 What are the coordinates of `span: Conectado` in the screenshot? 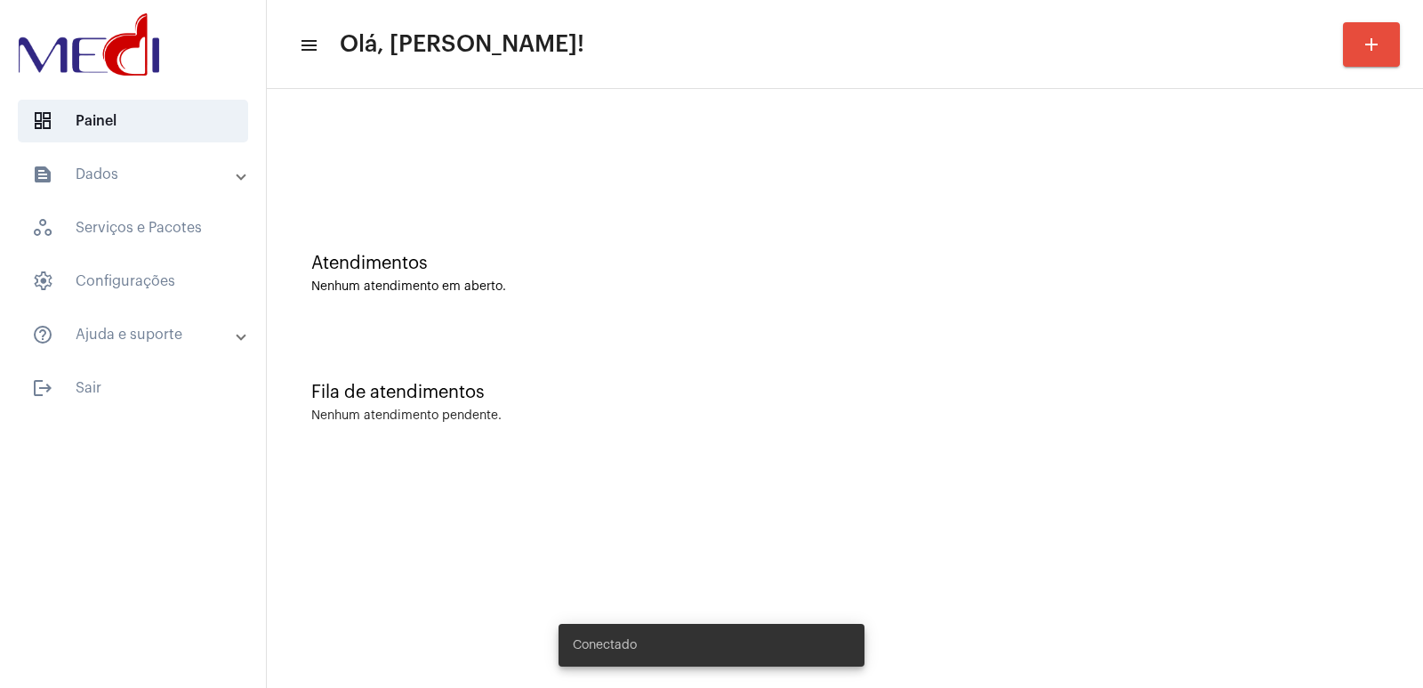 It's located at (605, 645).